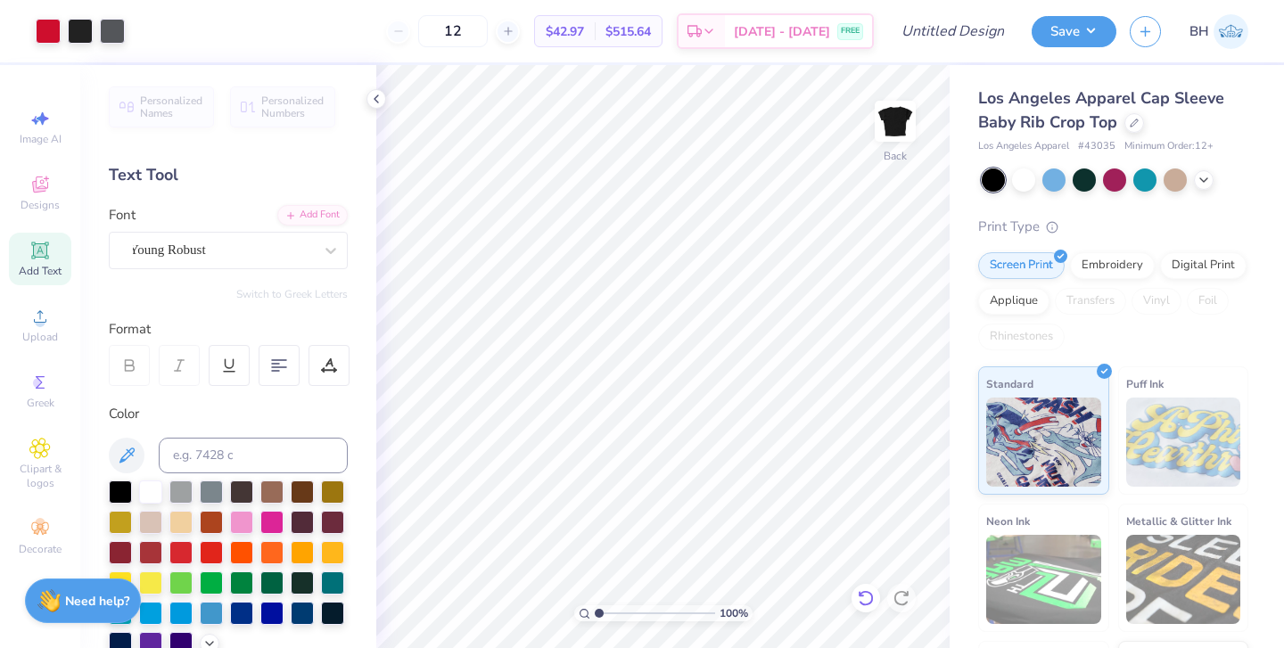  What do you see at coordinates (850, 31) in the screenshot?
I see `span: FREE` at bounding box center [850, 31].